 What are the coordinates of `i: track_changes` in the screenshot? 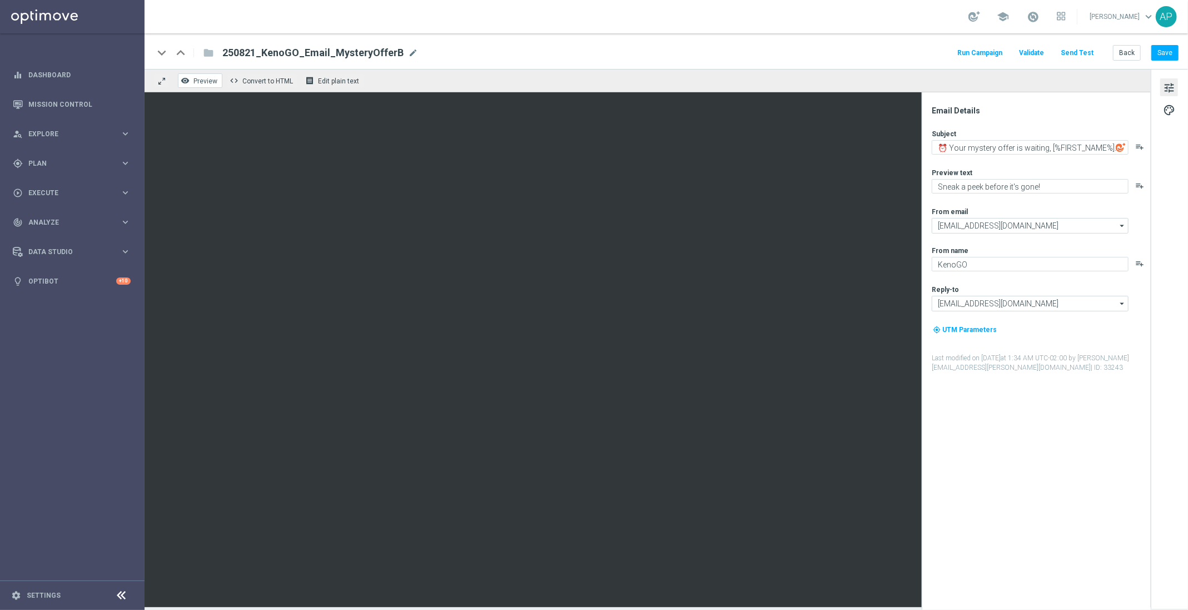 It's located at (18, 222).